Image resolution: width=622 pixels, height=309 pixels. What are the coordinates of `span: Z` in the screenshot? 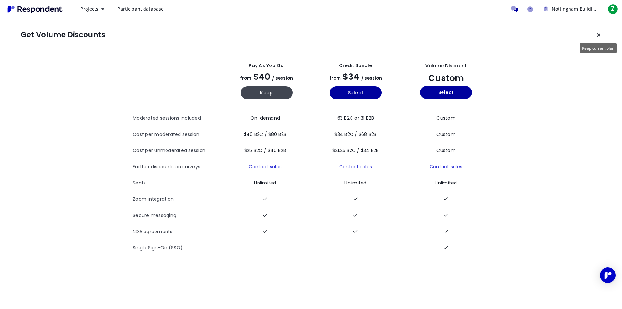 It's located at (613, 9).